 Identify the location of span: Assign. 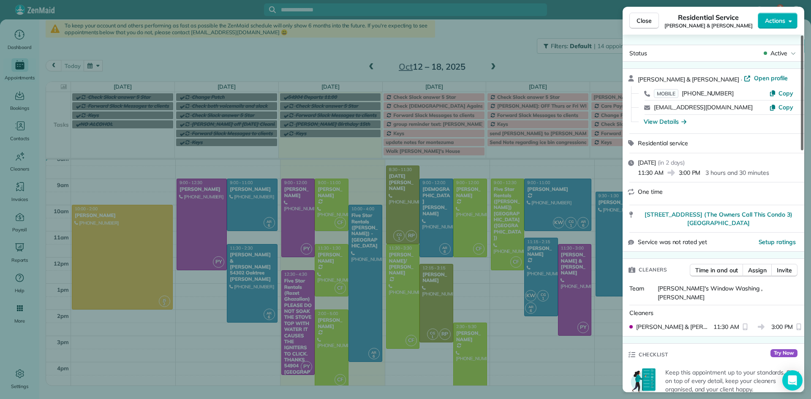
(757, 270).